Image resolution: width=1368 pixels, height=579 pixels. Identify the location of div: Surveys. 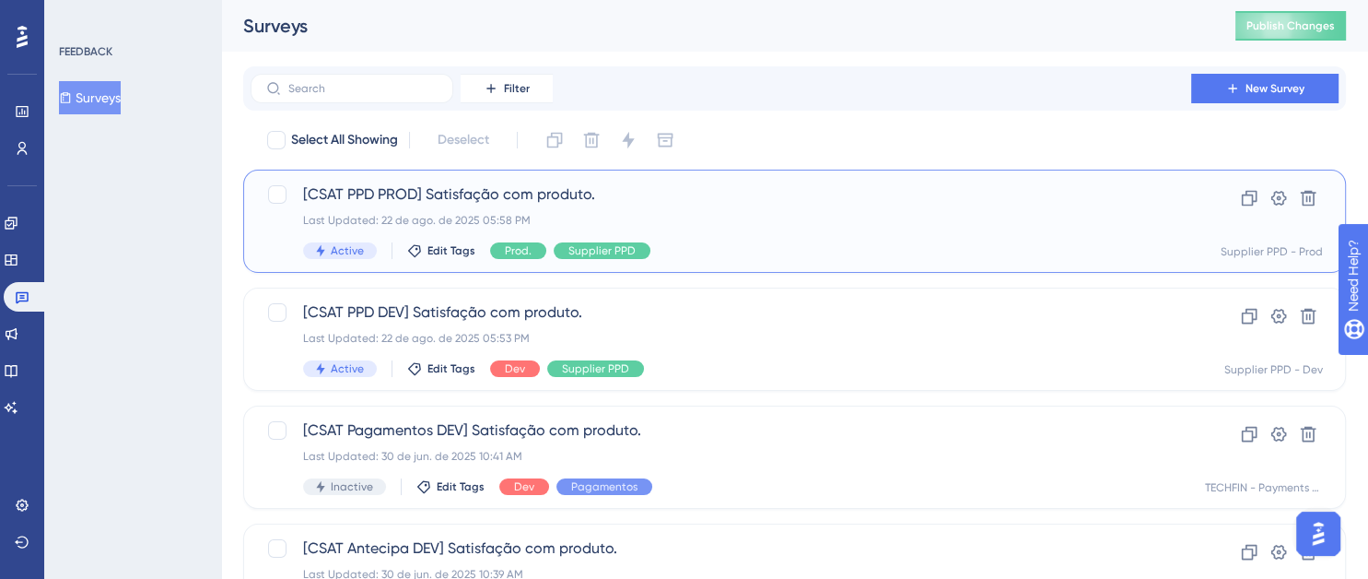
(716, 26).